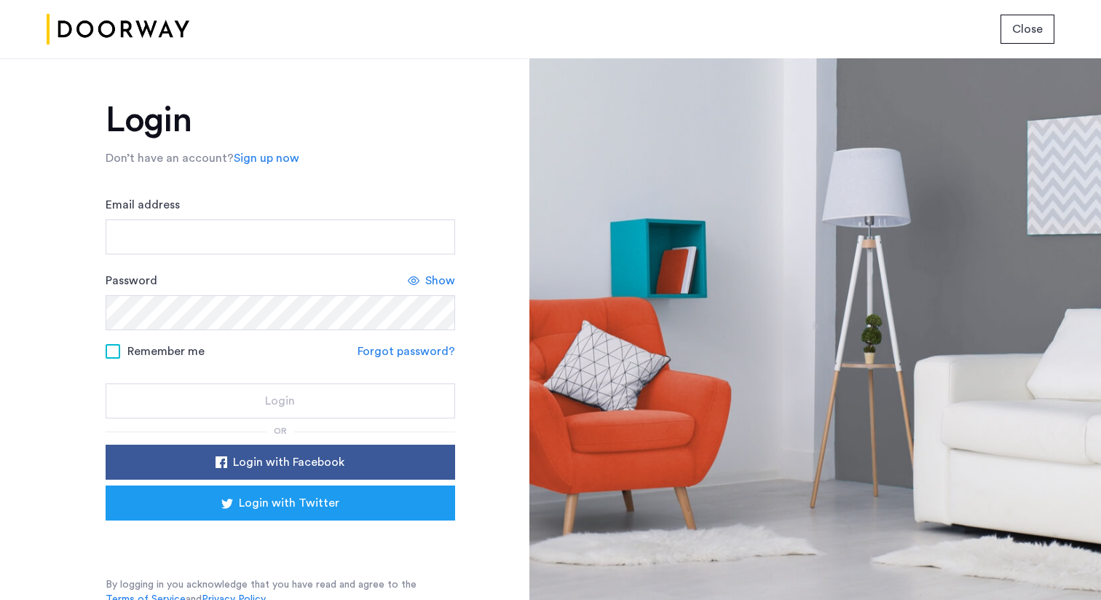 This screenshot has width=1101, height=600. What do you see at coordinates (267, 158) in the screenshot?
I see `a: Sign up now` at bounding box center [267, 158].